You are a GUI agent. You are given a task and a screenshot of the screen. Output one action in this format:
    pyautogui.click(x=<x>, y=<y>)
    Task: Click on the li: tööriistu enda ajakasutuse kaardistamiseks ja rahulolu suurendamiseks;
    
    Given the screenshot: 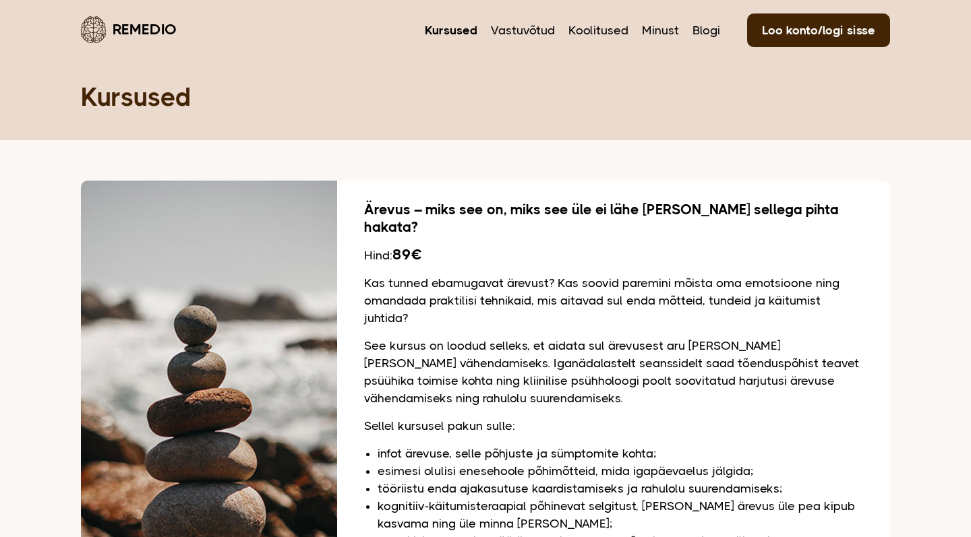 What is the action you would take?
    pyautogui.click(x=620, y=489)
    